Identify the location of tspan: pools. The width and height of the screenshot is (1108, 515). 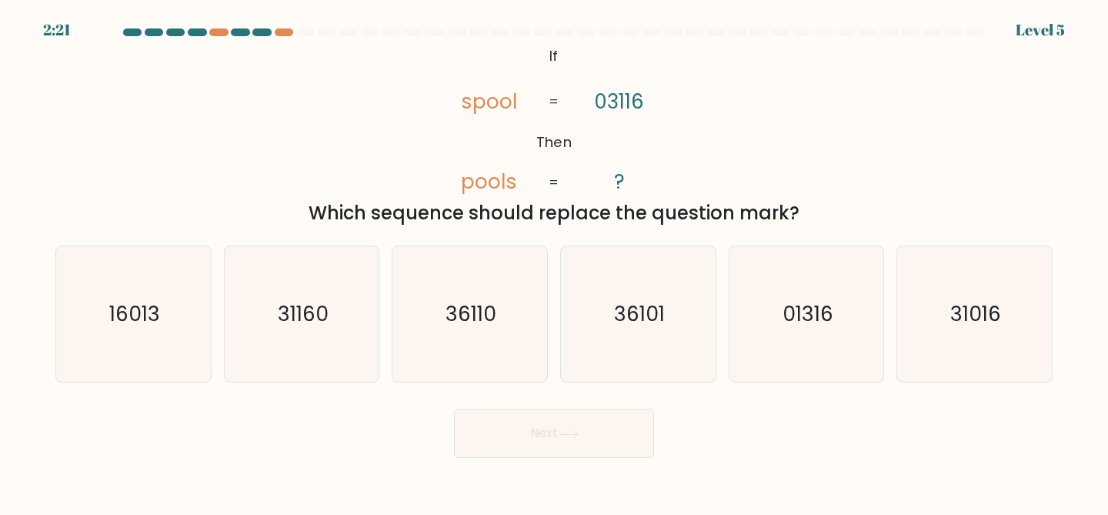
(489, 182).